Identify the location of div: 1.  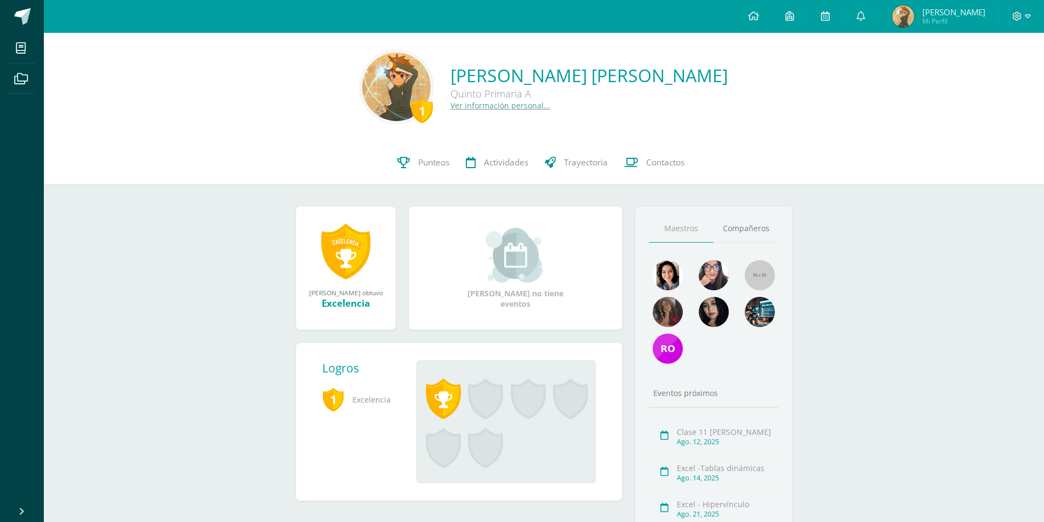
(422, 111).